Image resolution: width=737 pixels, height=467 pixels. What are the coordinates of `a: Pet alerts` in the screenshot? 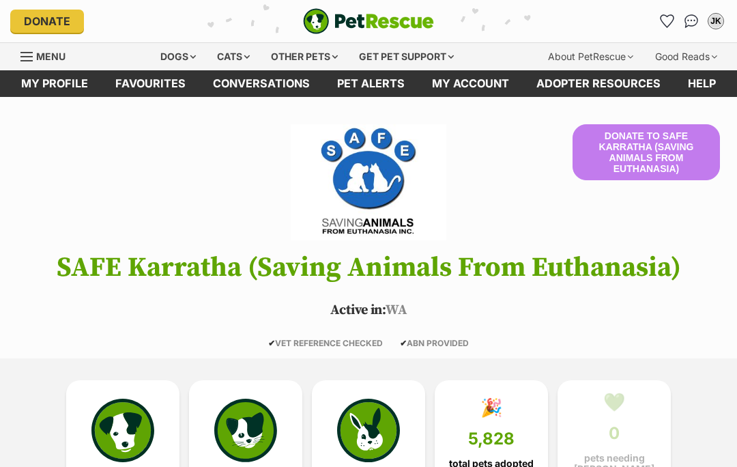 It's located at (370, 83).